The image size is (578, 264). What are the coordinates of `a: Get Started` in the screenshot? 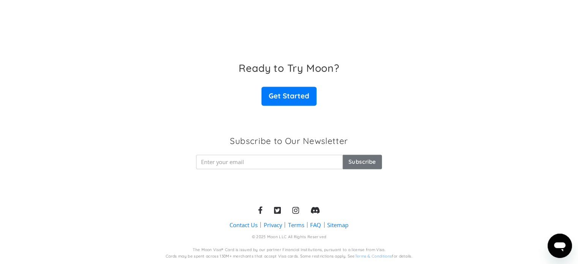 It's located at (289, 96).